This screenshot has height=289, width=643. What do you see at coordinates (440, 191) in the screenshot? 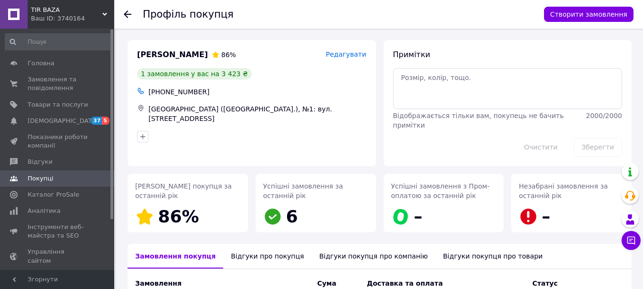
I see `span: Успішні замовлення з Пром-оплатою за останній рік` at bounding box center [440, 191].